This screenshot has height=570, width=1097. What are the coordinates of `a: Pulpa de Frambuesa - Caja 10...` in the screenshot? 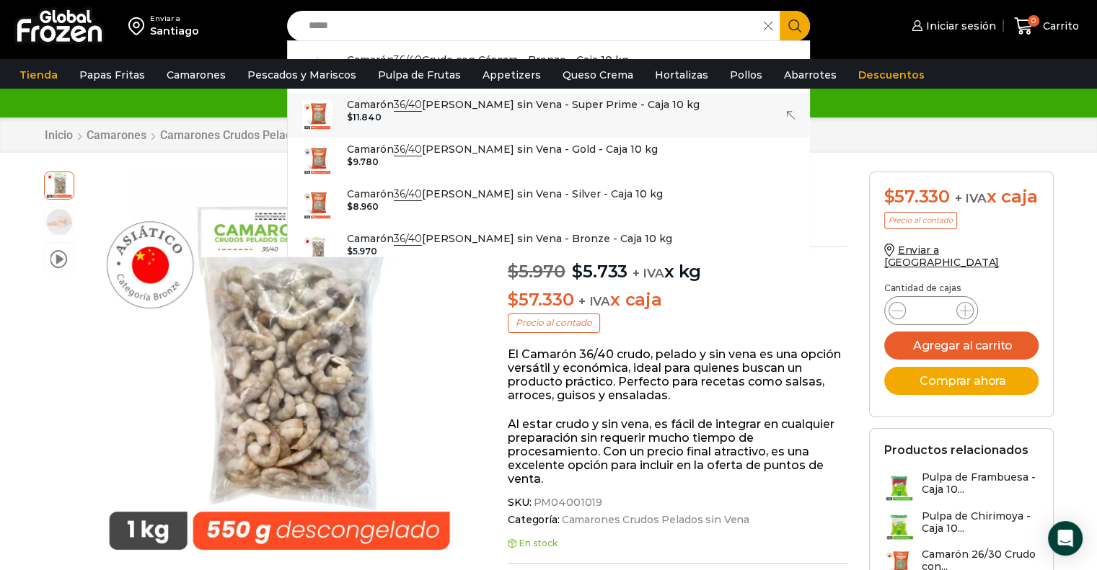 It's located at (961, 487).